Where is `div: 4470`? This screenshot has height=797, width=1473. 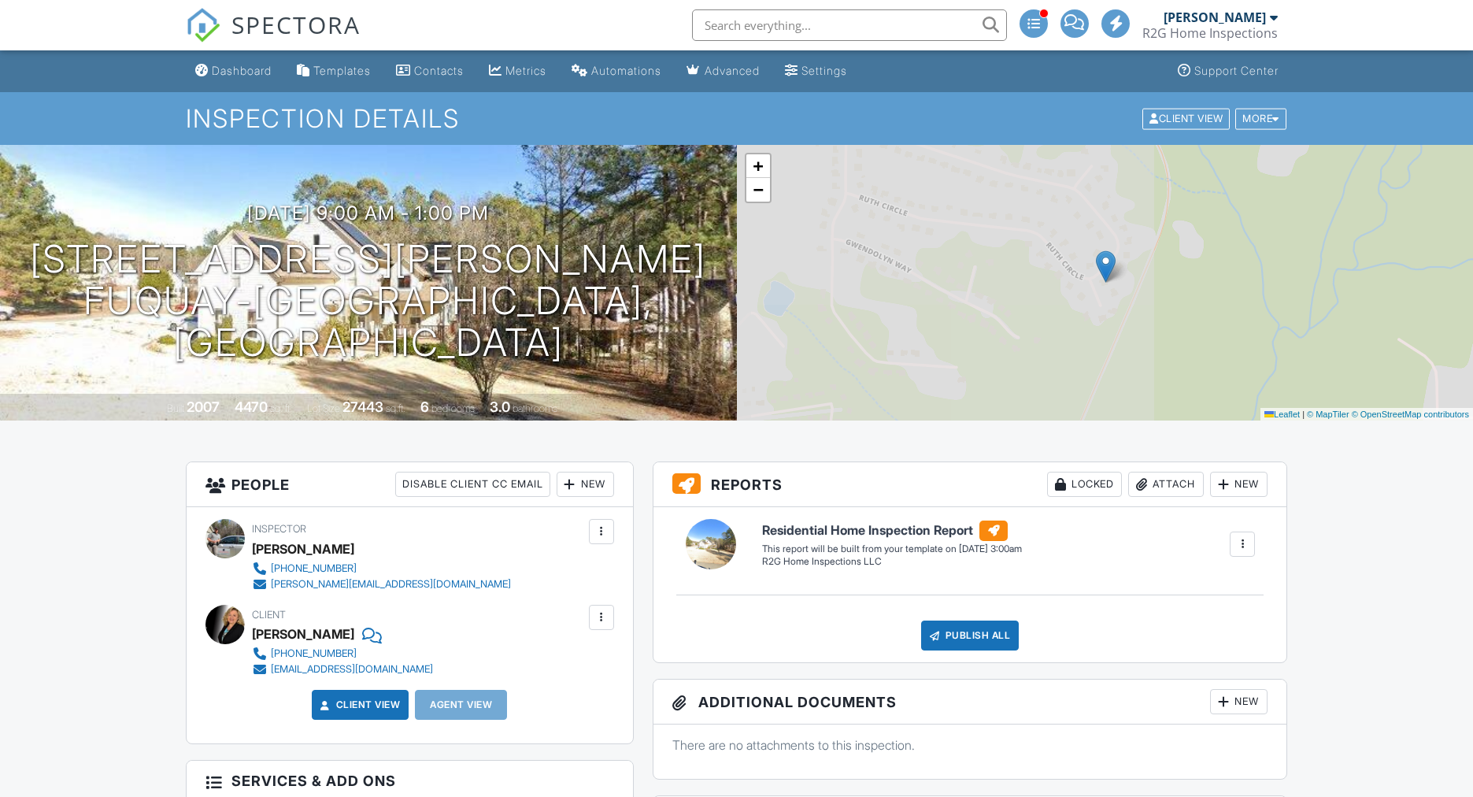 div: 4470 is located at coordinates (251, 406).